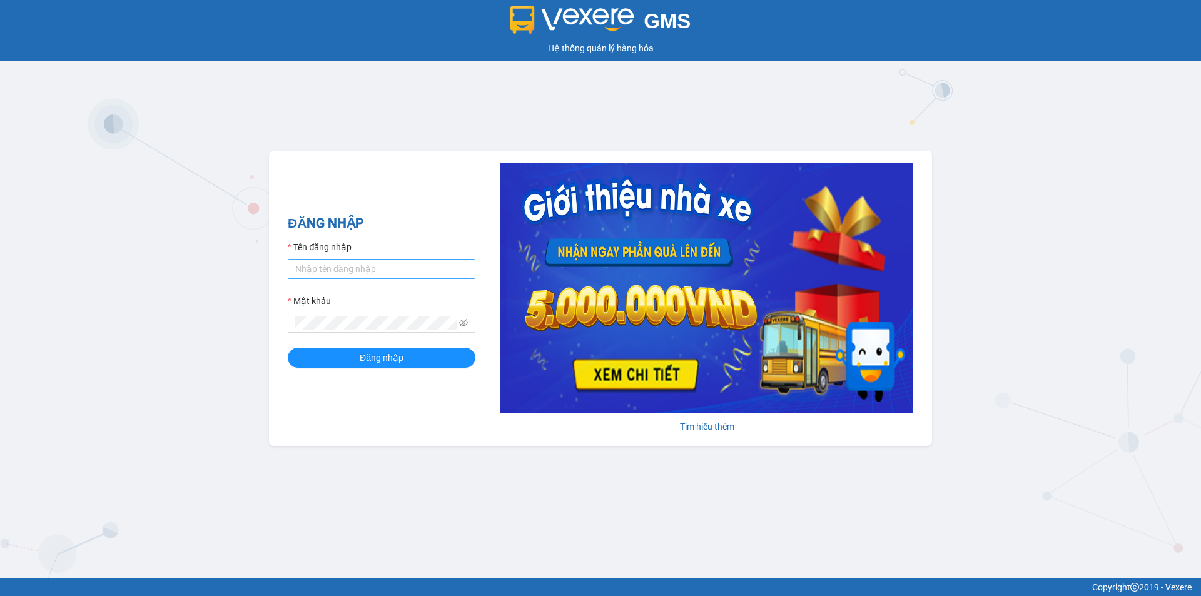 The width and height of the screenshot is (1201, 596). What do you see at coordinates (707, 427) in the screenshot?
I see `div: Tìm hiểu thêm` at bounding box center [707, 427].